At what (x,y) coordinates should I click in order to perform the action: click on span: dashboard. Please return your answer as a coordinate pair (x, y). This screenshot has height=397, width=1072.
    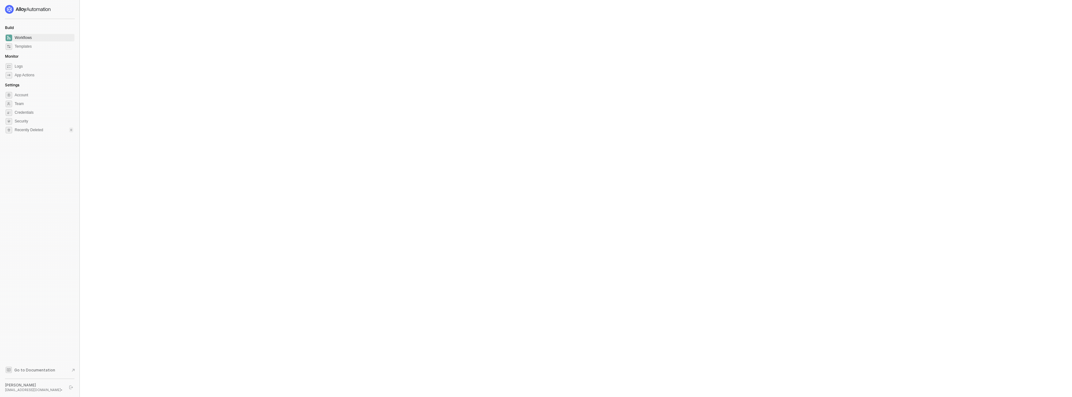
    Looking at the image, I should click on (9, 38).